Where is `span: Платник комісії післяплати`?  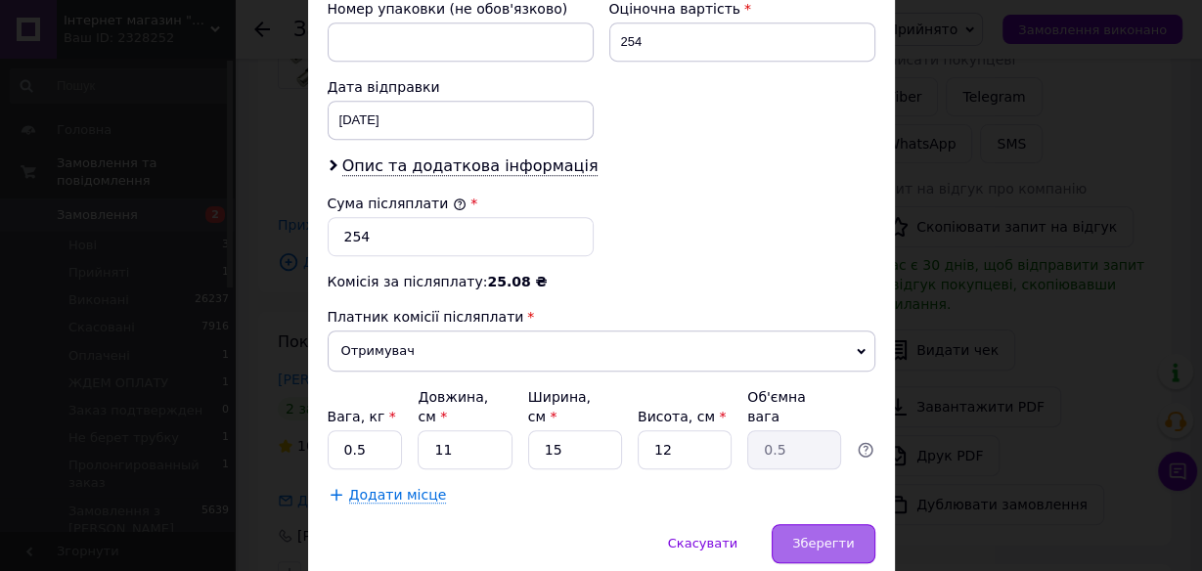
span: Платник комісії післяплати is located at coordinates (425, 317).